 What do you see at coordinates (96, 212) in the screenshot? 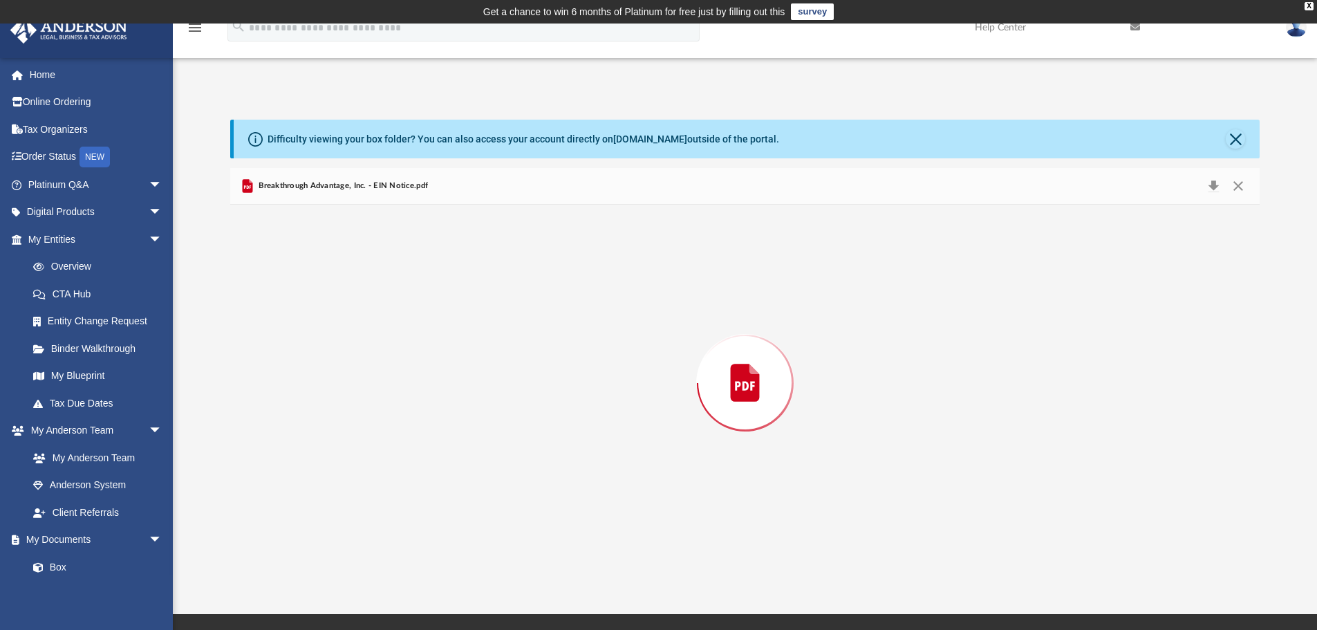
I see `a: Digital Productsarrow_drop_down` at bounding box center [96, 212].